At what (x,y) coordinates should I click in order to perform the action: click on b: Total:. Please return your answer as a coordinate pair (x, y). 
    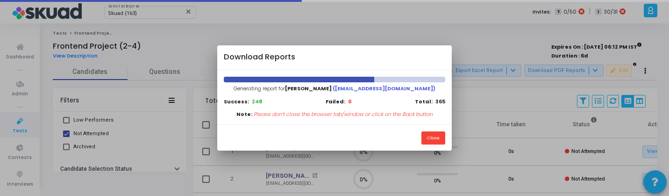
    Looking at the image, I should click on (424, 101).